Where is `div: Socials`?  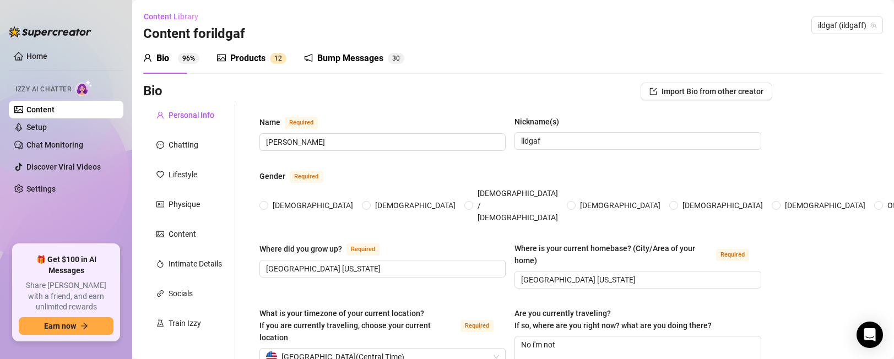 div: Socials is located at coordinates (181, 293).